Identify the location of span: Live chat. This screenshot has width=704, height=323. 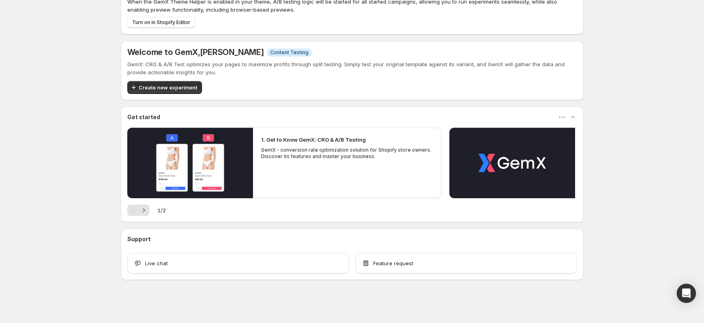
(156, 263).